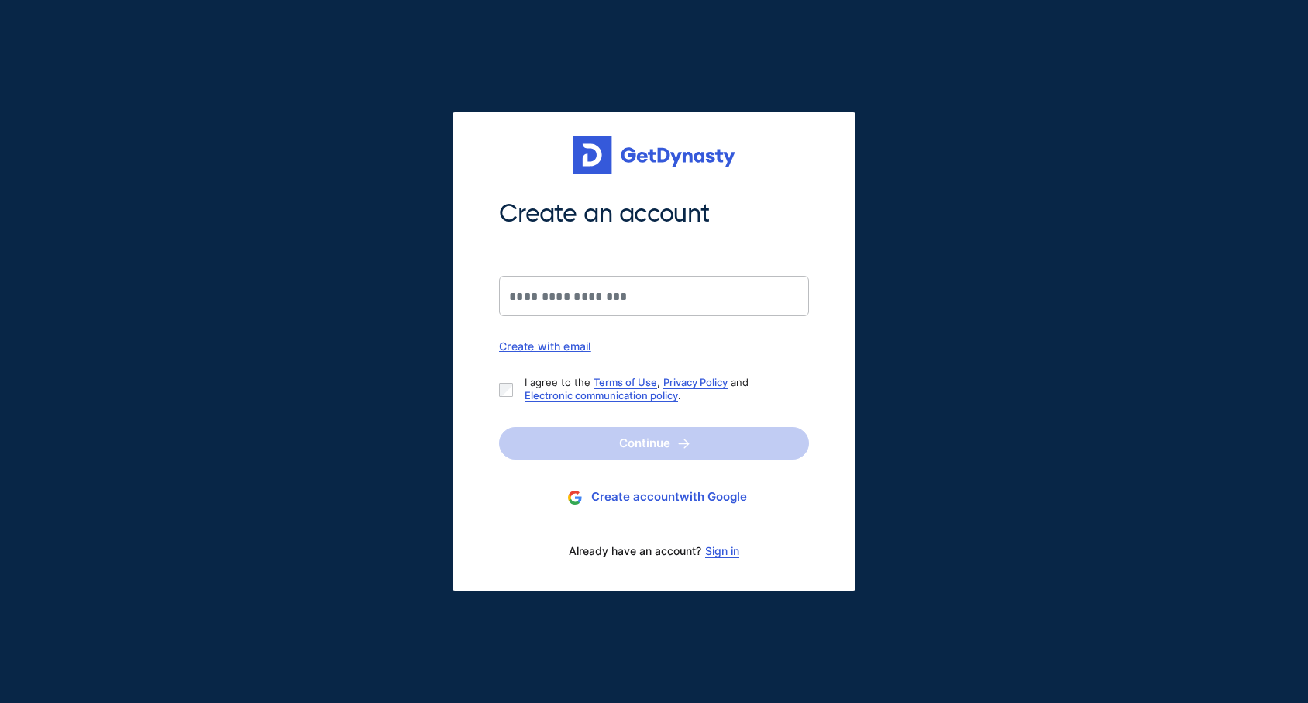  Describe the element at coordinates (654, 551) in the screenshot. I see `div: Already have an account?` at that location.